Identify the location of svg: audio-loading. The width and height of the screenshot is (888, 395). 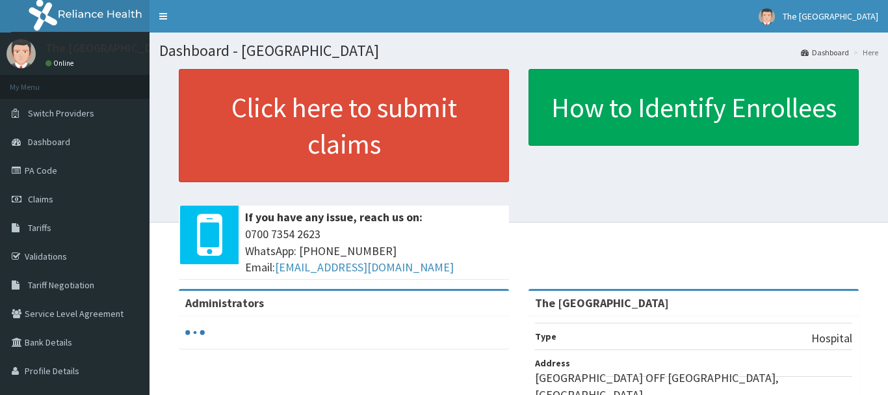
(195, 332).